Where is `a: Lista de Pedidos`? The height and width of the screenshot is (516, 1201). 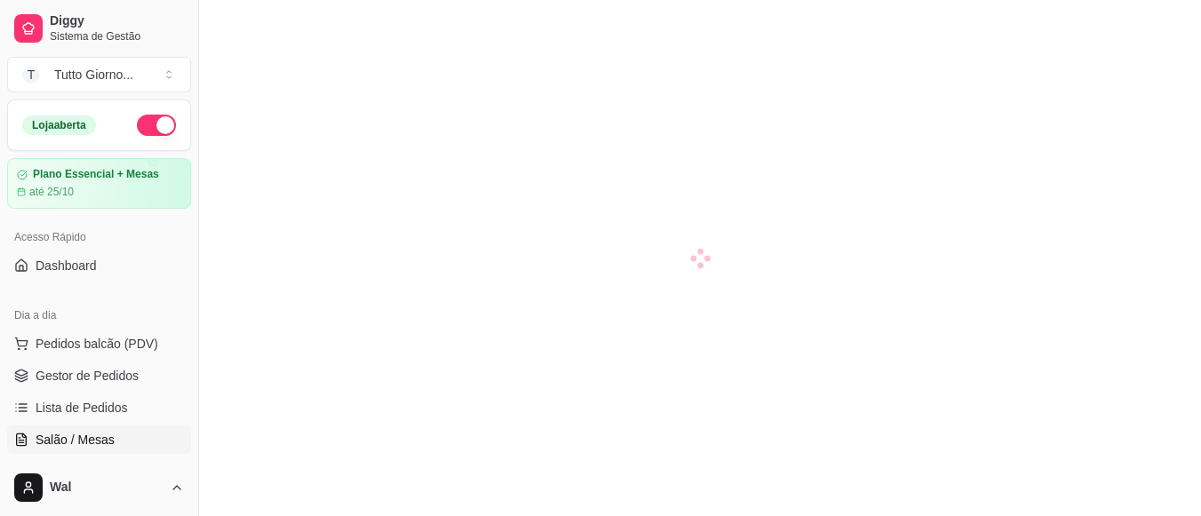 a: Lista de Pedidos is located at coordinates (99, 408).